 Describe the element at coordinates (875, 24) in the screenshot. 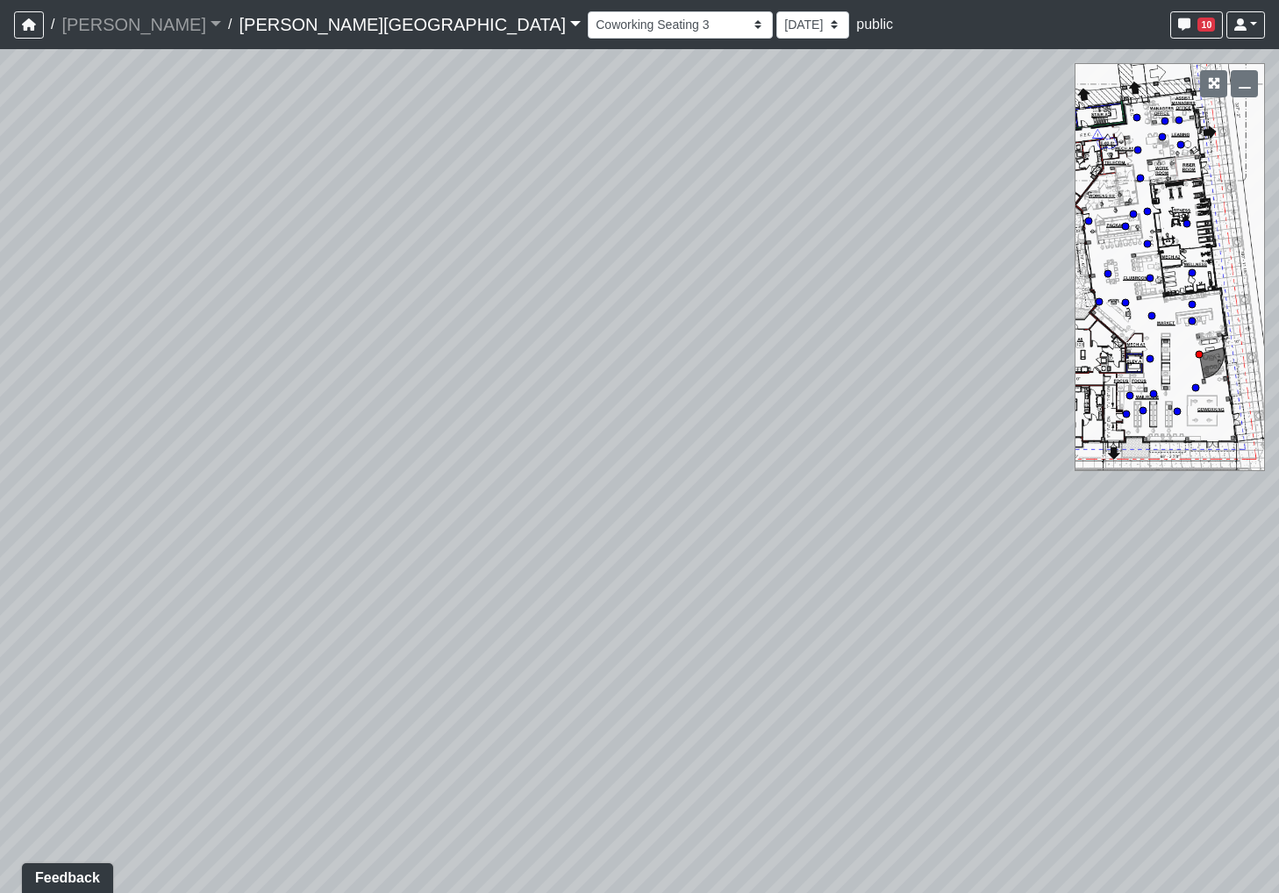

I see `span: public` at that location.